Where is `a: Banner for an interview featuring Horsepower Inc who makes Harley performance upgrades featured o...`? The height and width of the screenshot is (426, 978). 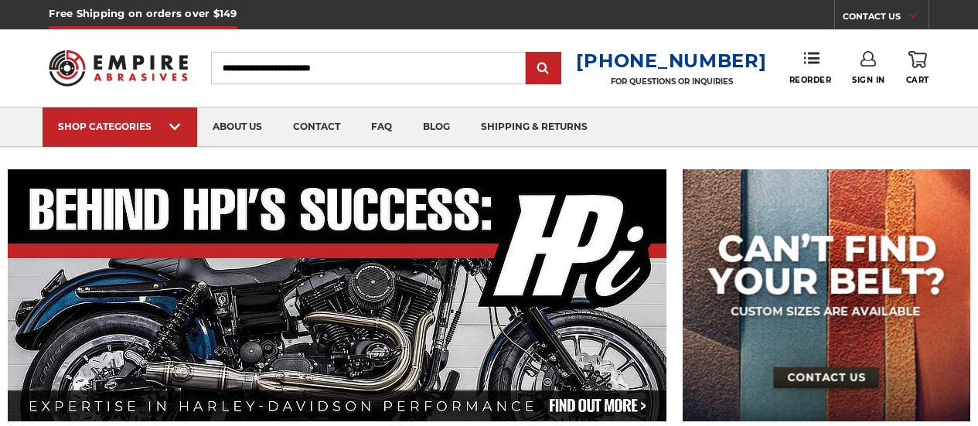
a: Banner for an interview featuring Horsepower Inc who makes Harley performance upgrades featured o... is located at coordinates (337, 295).